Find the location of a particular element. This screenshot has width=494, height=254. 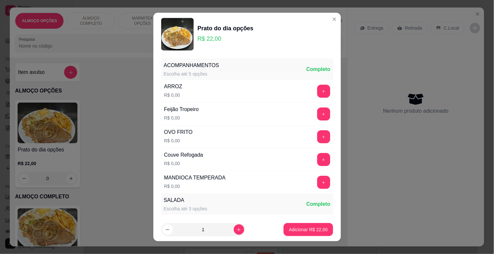

div: Feijão Tropeiro is located at coordinates (181, 109).